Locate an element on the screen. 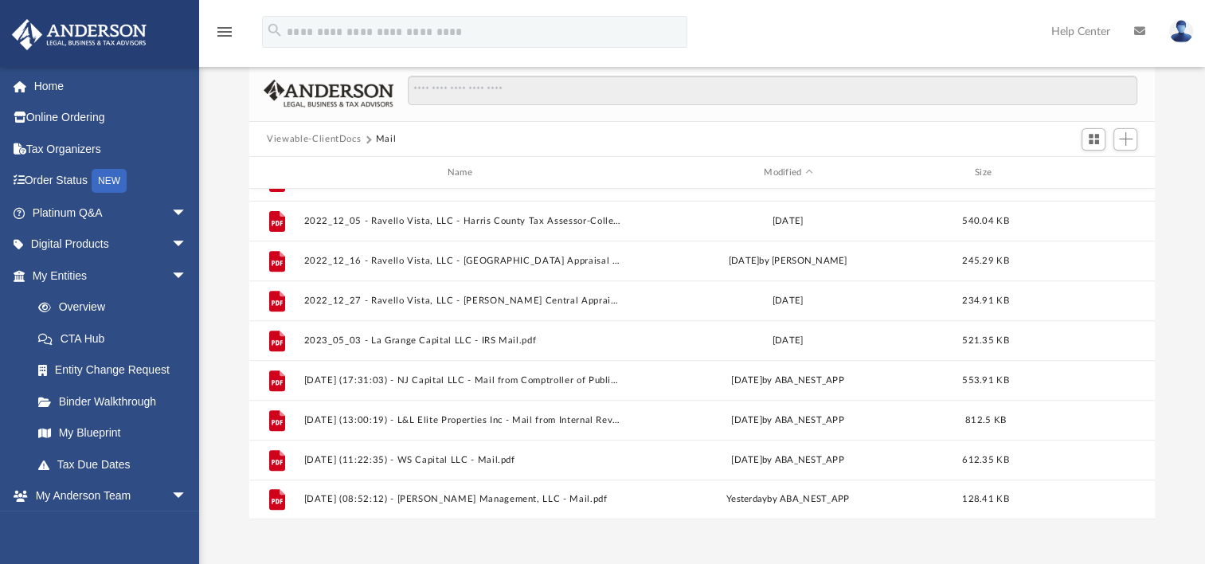 This screenshot has height=564, width=1205. a: Home is located at coordinates (111, 86).